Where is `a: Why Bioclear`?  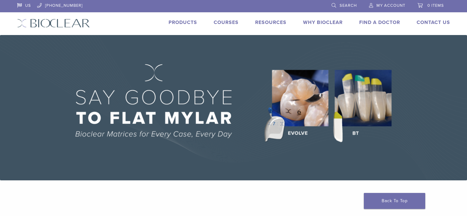 a: Why Bioclear is located at coordinates (323, 22).